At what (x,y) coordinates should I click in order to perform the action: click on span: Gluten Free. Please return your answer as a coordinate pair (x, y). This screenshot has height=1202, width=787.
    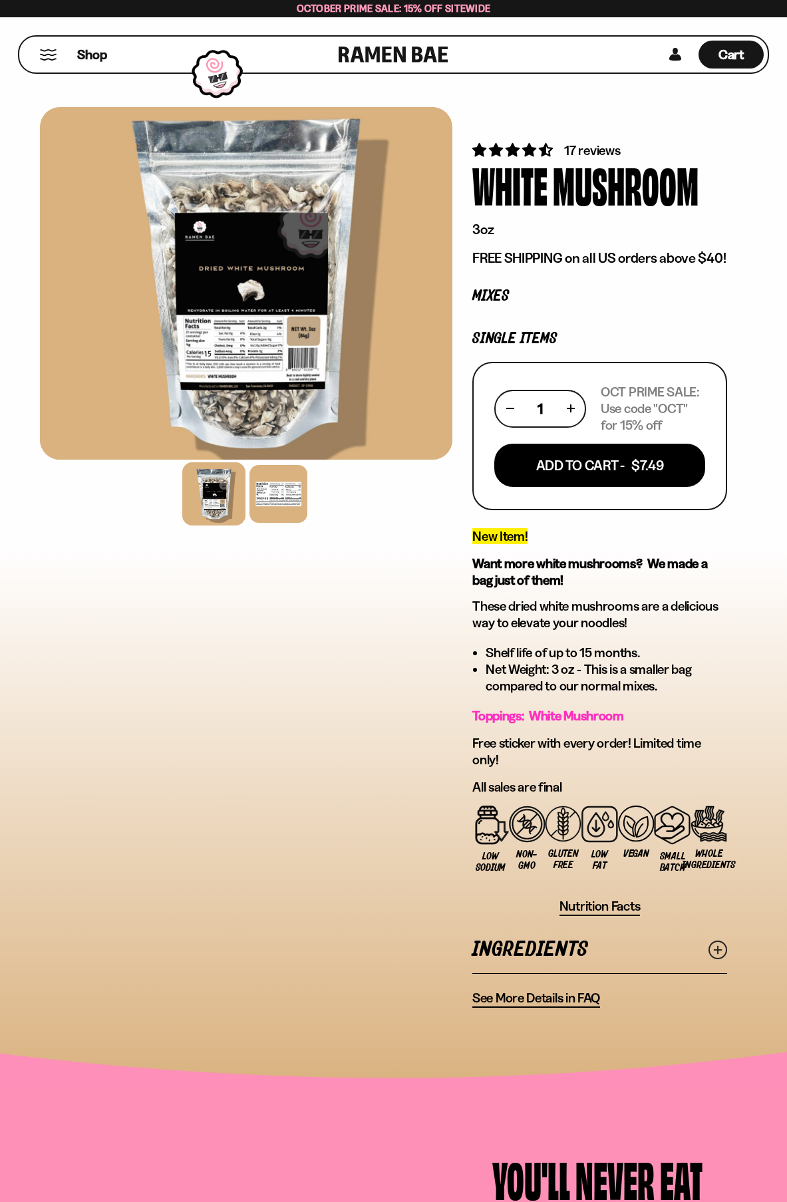
    Looking at the image, I should click on (564, 860).